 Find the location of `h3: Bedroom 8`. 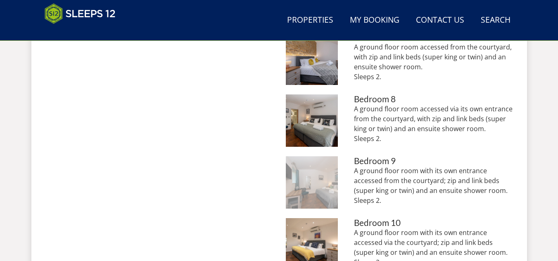

h3: Bedroom 8 is located at coordinates (433, 99).